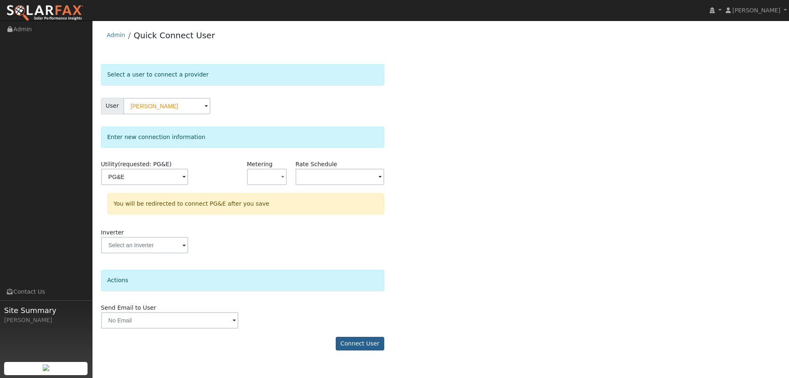  I want to click on div: Select a user to connect a provider, so click(242, 74).